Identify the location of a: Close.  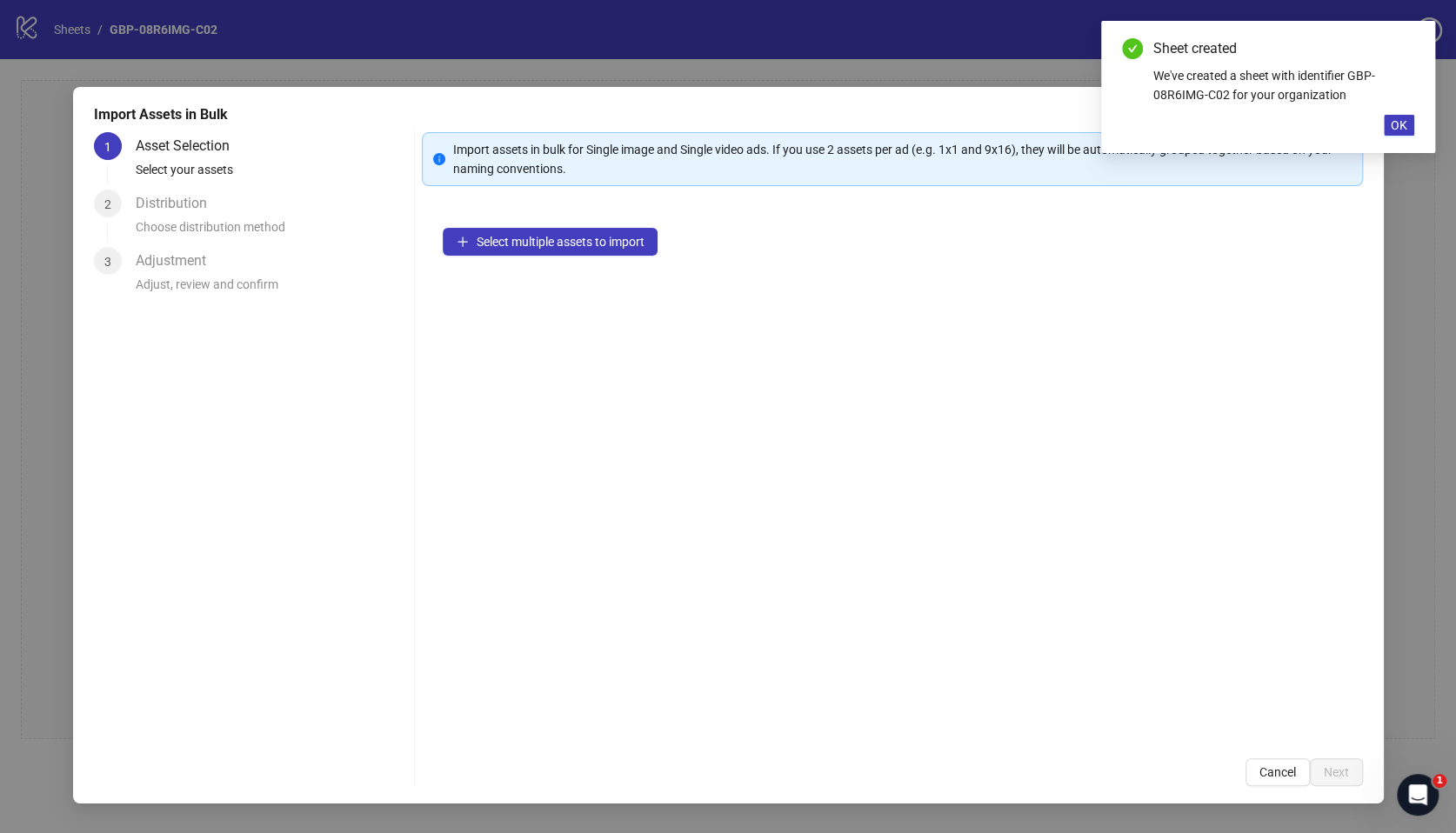
(1404, 48).